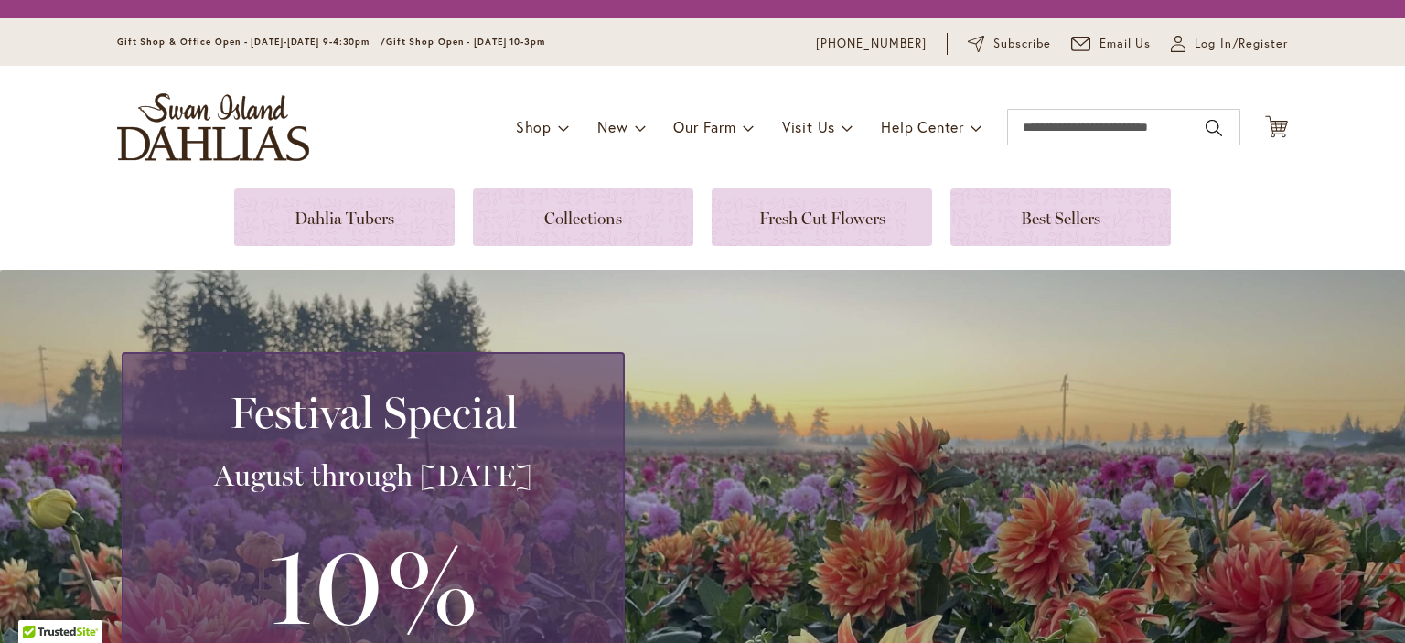  I want to click on h2: Festival Special, so click(373, 413).